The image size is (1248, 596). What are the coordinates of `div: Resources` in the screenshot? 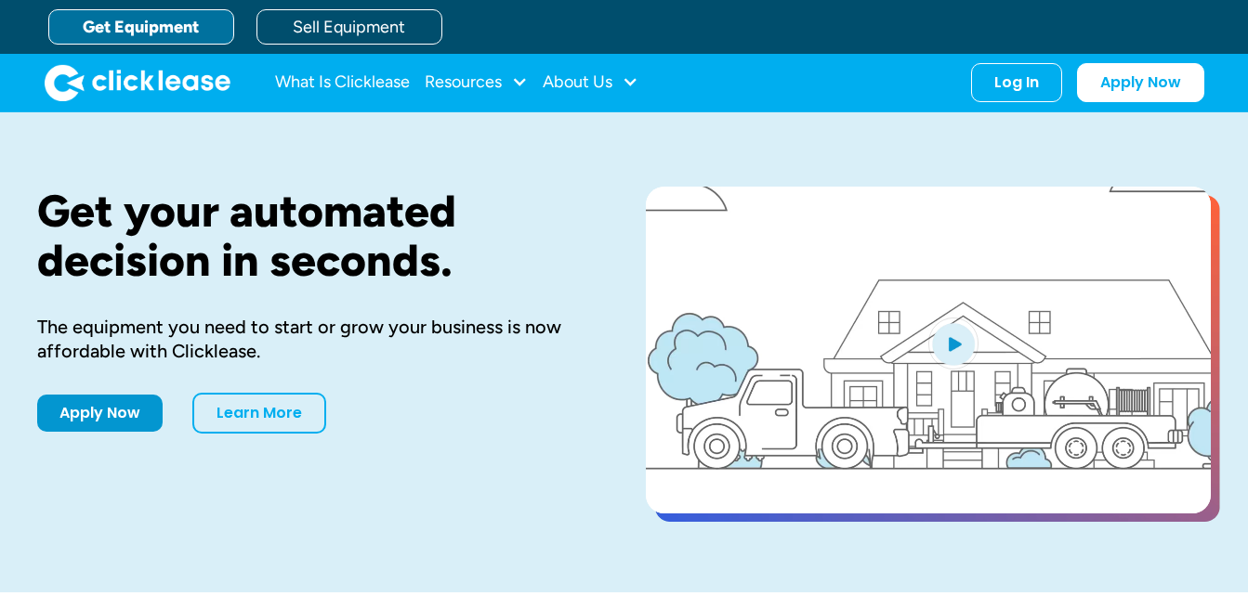 It's located at (476, 83).